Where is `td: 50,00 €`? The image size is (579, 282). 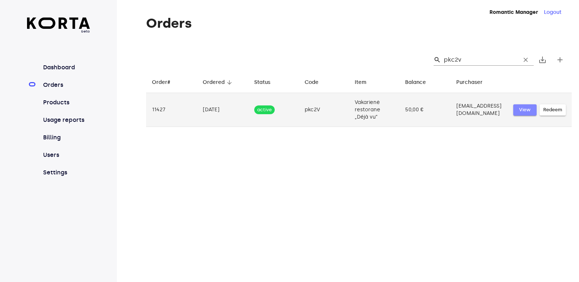
td: 50,00 € is located at coordinates (425, 110).